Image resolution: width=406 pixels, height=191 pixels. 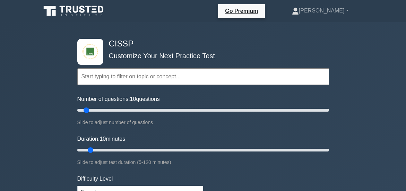 I want to click on label: Duration: minutes, so click(x=101, y=139).